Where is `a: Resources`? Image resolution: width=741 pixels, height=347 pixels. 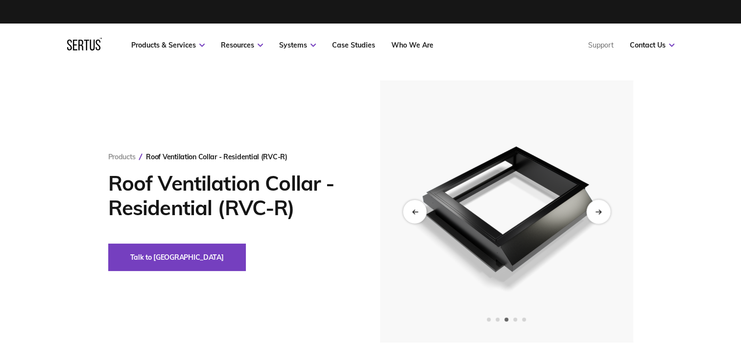
a: Resources is located at coordinates (242, 45).